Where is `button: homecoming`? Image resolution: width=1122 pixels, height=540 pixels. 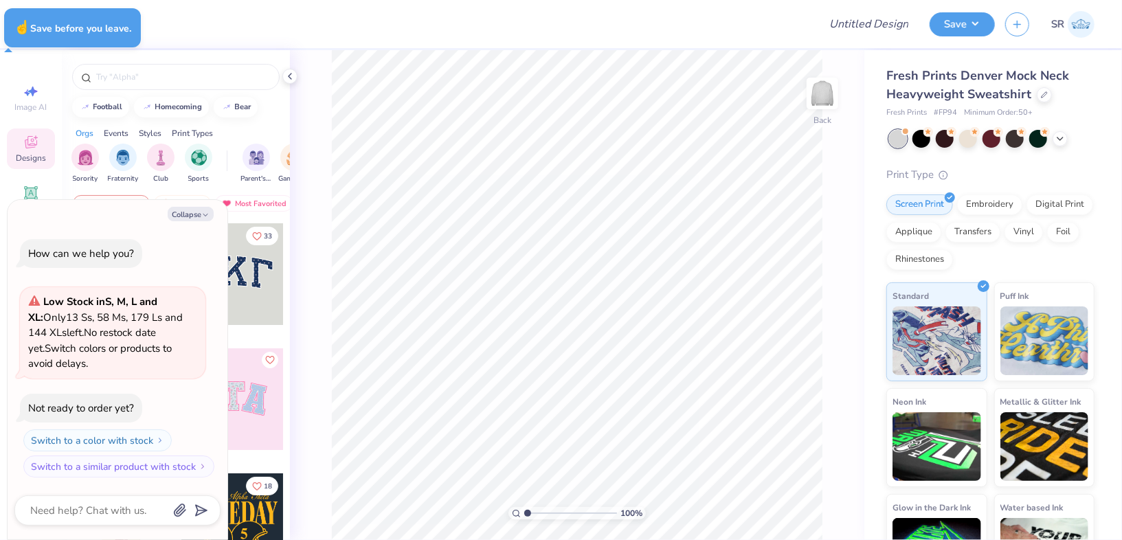 button: homecoming is located at coordinates (171, 107).